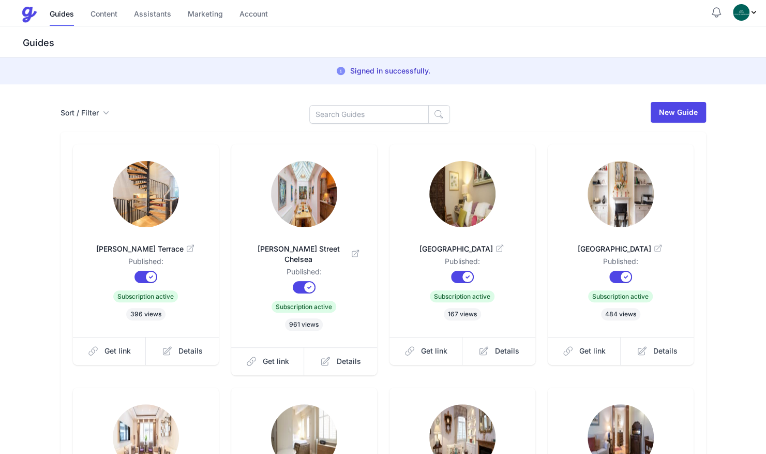 The width and height of the screenshot is (766, 454). What do you see at coordinates (621, 194) in the screenshot?
I see `img: hdmgvwaq8kfuacaafu0ghkkjd0oq` at bounding box center [621, 194].